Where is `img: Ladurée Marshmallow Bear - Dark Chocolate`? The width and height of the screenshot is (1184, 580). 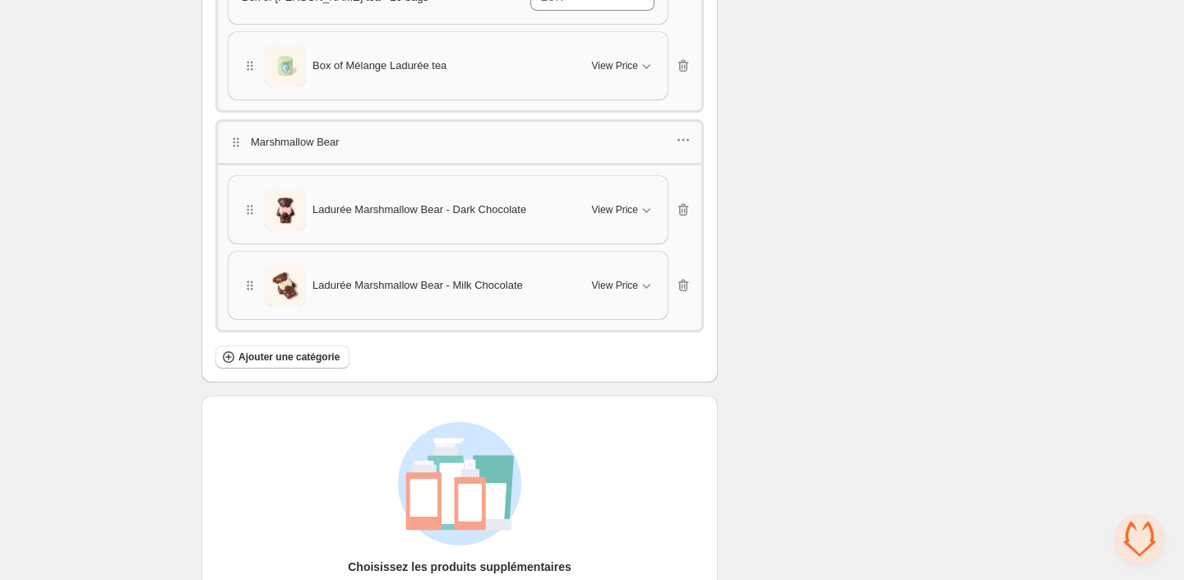 img: Ladurée Marshmallow Bear - Dark Chocolate is located at coordinates (285, 210).